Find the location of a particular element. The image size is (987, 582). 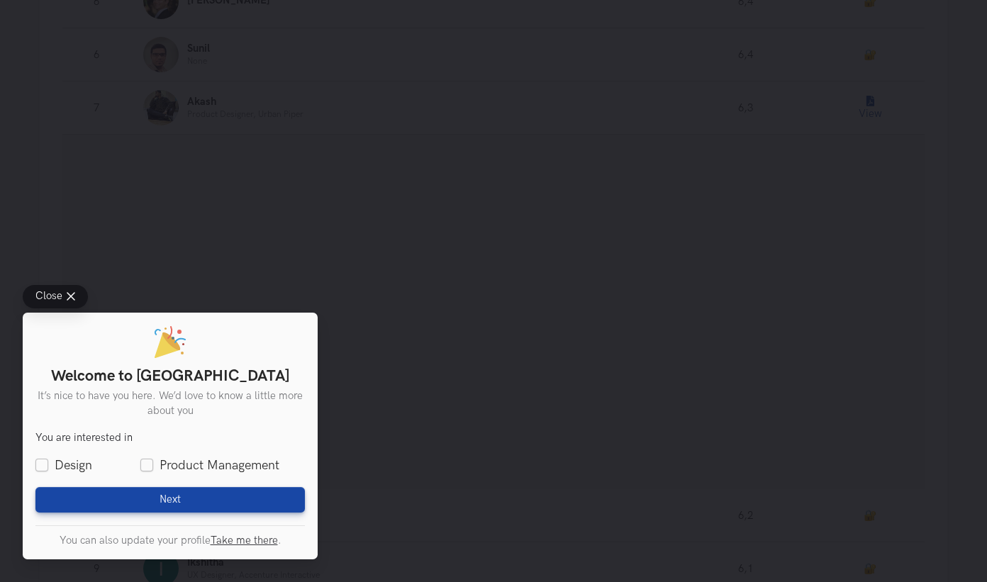

p: You can also update your profile . is located at coordinates (170, 541).